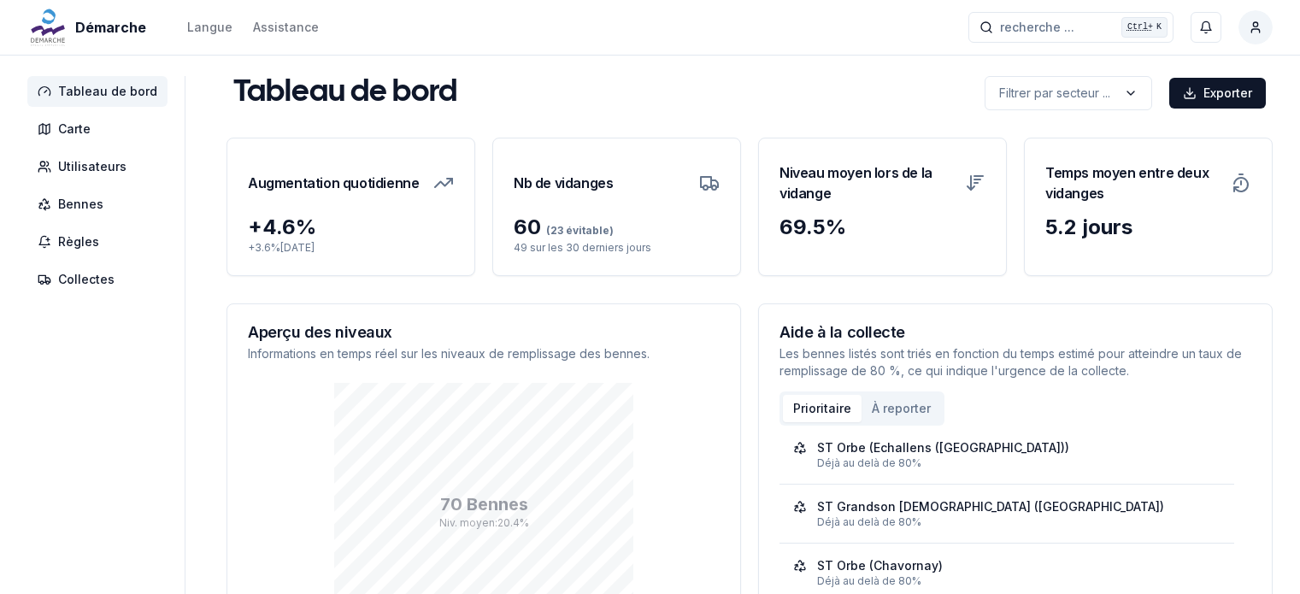 The height and width of the screenshot is (594, 1300). Describe the element at coordinates (1007, 573) in the screenshot. I see `a: ST Orbe (Chavornay)Déjà au delà de 80%` at that location.